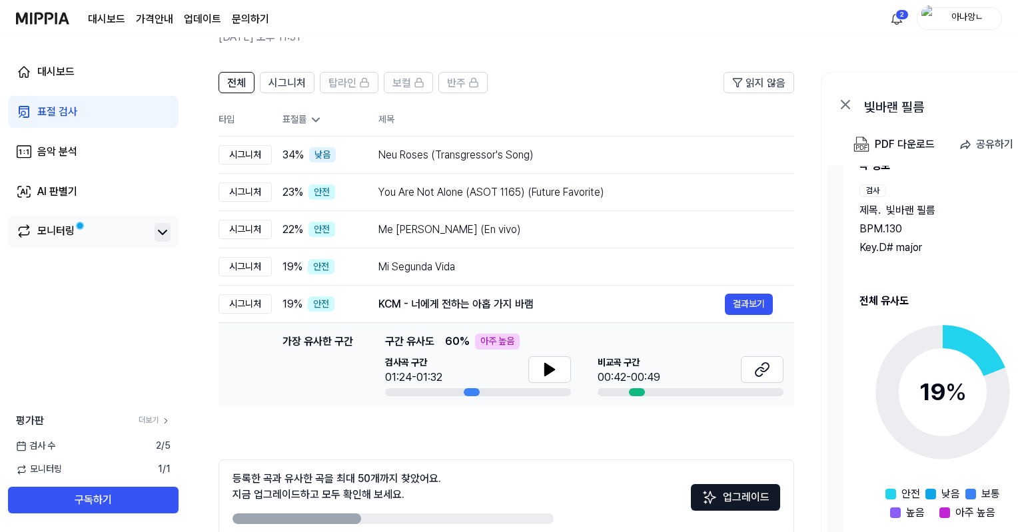 This screenshot has height=532, width=1018. What do you see at coordinates (402, 83) in the screenshot?
I see `span: 보컬` at bounding box center [402, 83].